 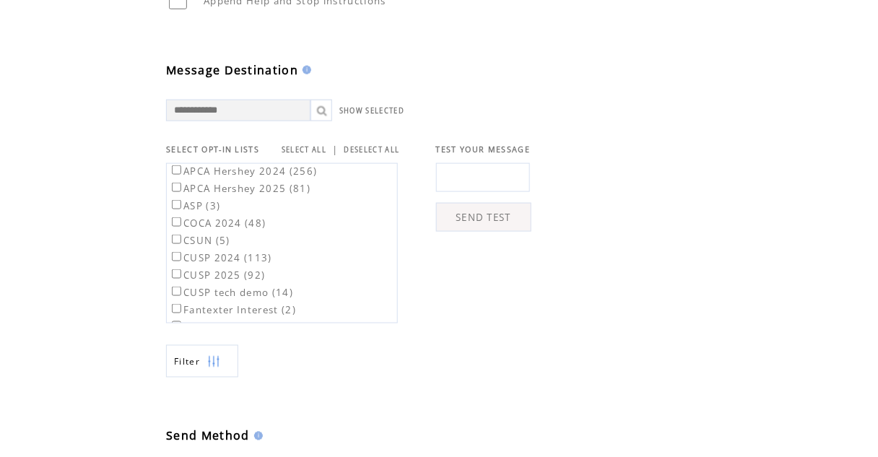 What do you see at coordinates (217, 275) in the screenshot?
I see `label: CUSP 2025 (92)` at bounding box center [217, 275].